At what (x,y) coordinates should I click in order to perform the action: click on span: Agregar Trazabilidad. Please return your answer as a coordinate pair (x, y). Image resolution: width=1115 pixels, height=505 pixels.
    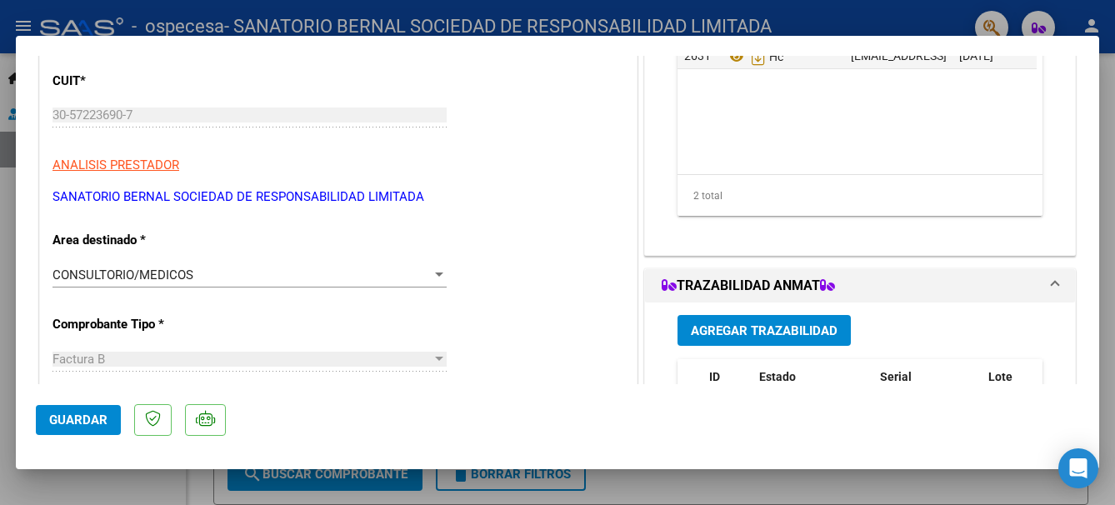
    Looking at the image, I should click on (764, 331).